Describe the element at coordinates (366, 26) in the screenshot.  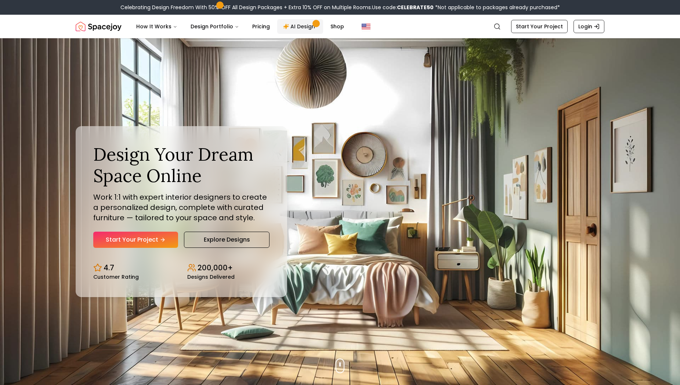
I see `img: United States` at that location.